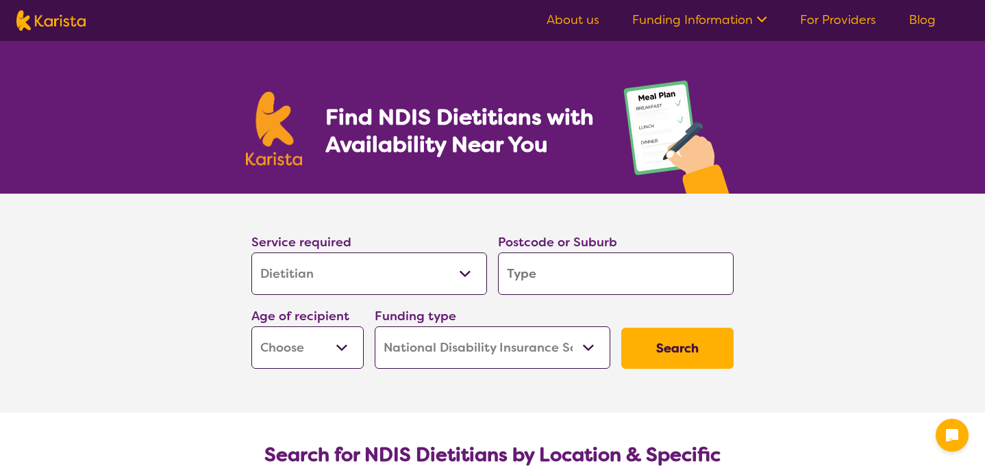  I want to click on label: Funding type, so click(415, 316).